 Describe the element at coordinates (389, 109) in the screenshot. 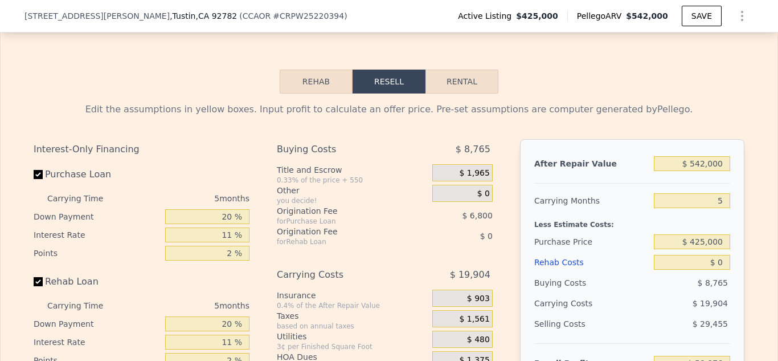

I see `div: Edit the assumptions in yellow boxes. Input profit to calculate an offer price. Pre-set assumptio...` at that location.